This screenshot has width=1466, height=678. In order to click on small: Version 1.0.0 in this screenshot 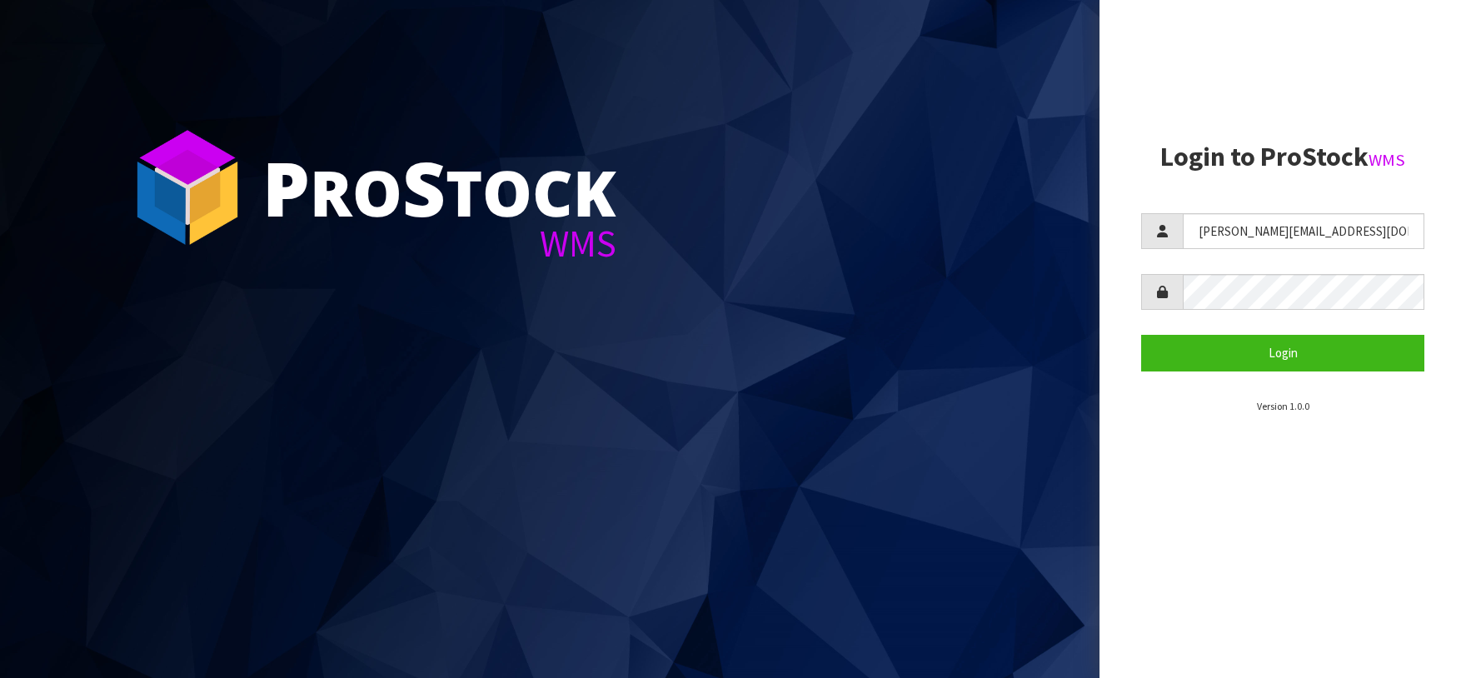, I will do `click(1282, 406)`.